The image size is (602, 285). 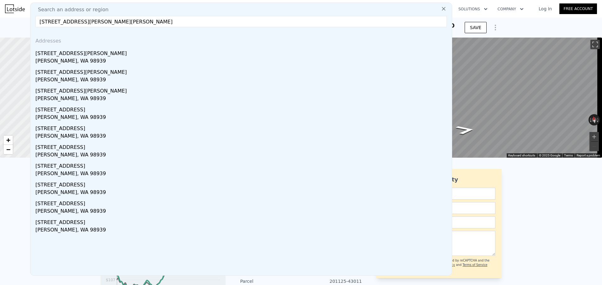 What do you see at coordinates (459, 265) in the screenshot?
I see `div: This site is protected by reCAPTCHA and the Google and apply.` at bounding box center [459, 265].